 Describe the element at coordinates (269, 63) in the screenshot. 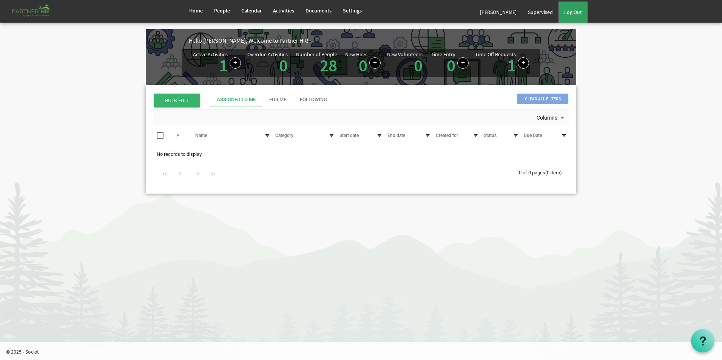

I see `div: Activities assigned to you for which the Due Date is passed` at that location.